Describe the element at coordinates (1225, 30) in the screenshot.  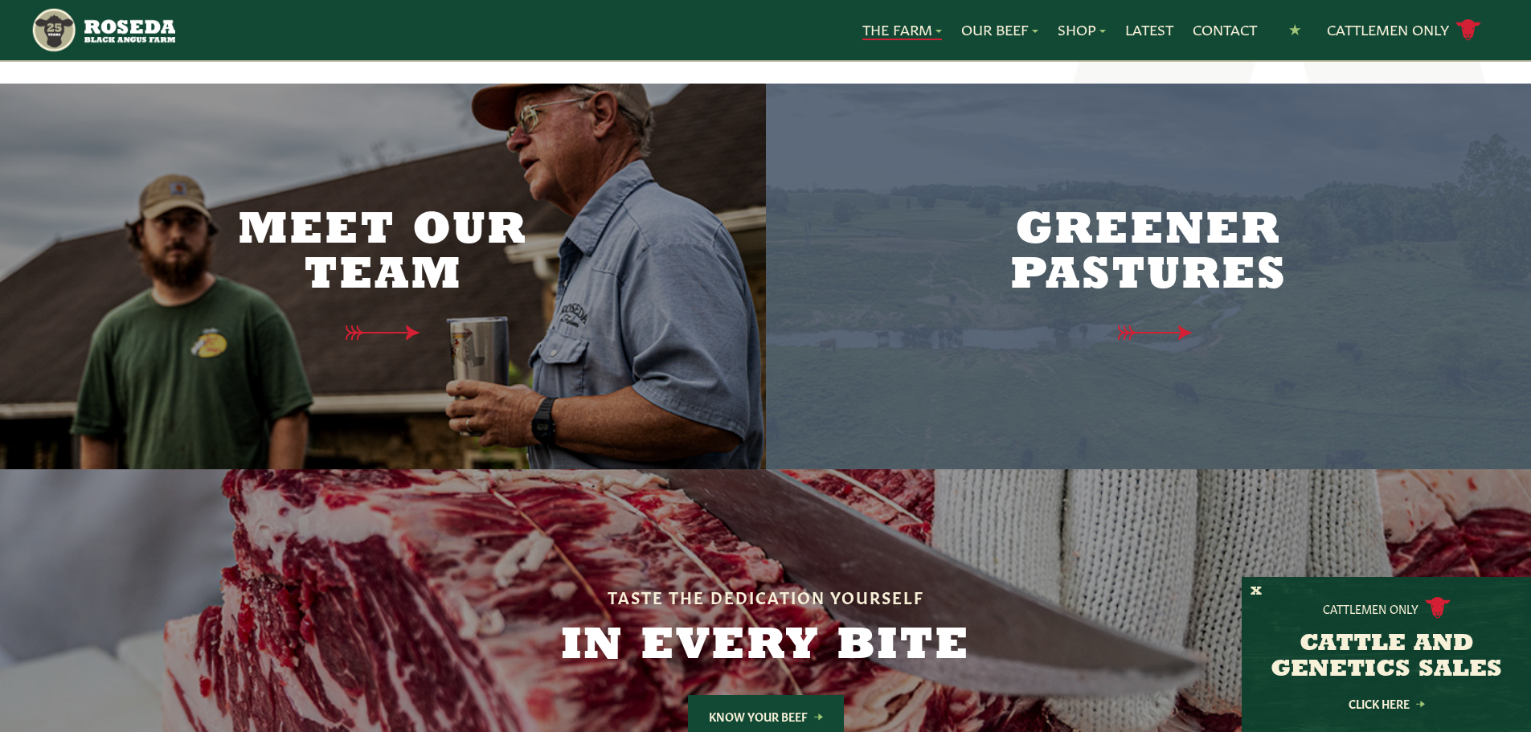
I see `a: Contact` at that location.